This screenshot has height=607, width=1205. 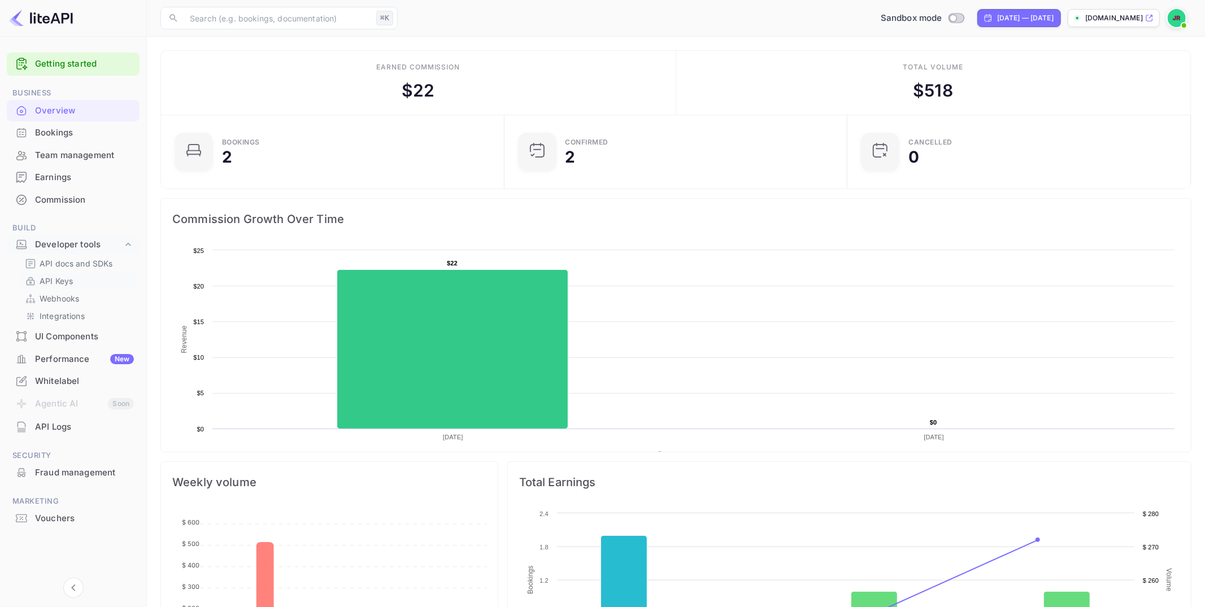 I want to click on span: Marketing, so click(x=73, y=502).